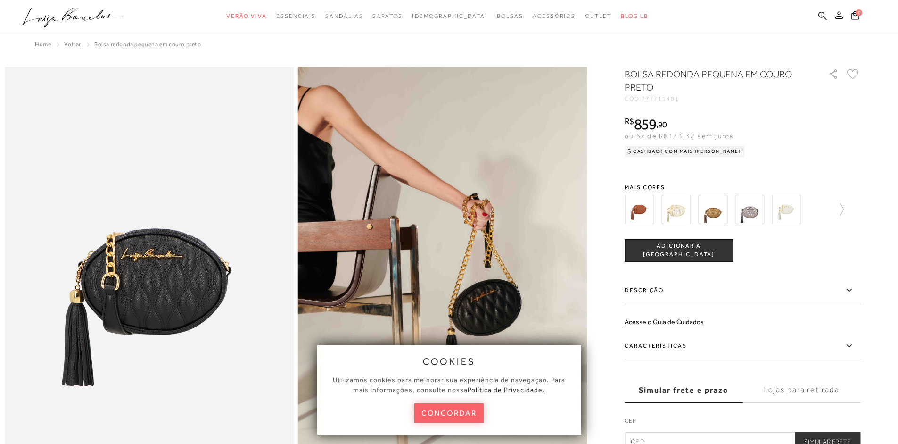 The width and height of the screenshot is (898, 444). I want to click on span: Home, so click(43, 44).